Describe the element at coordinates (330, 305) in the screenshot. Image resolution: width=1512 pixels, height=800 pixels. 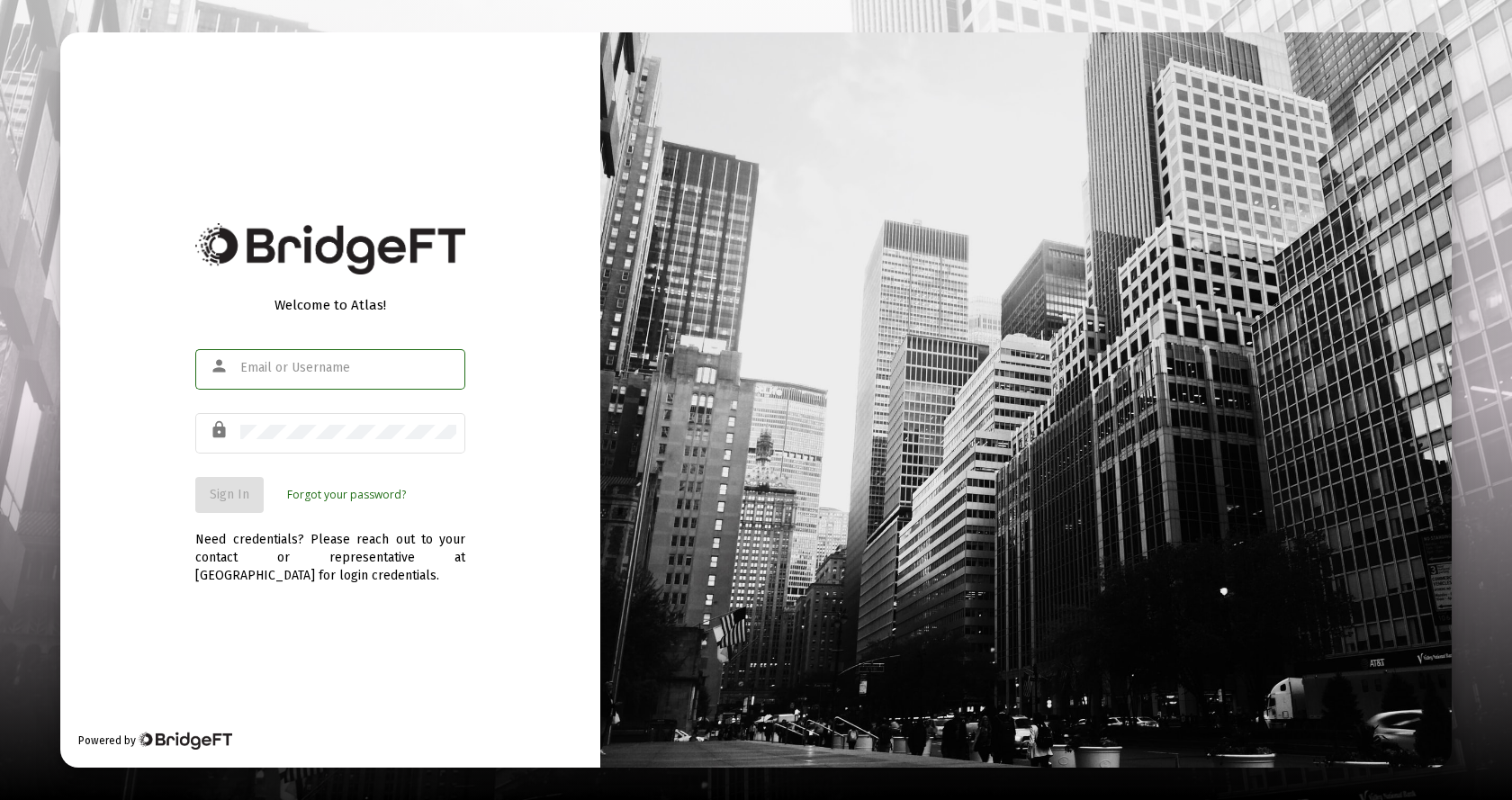
I see `div: Welcome to Atlas!` at that location.